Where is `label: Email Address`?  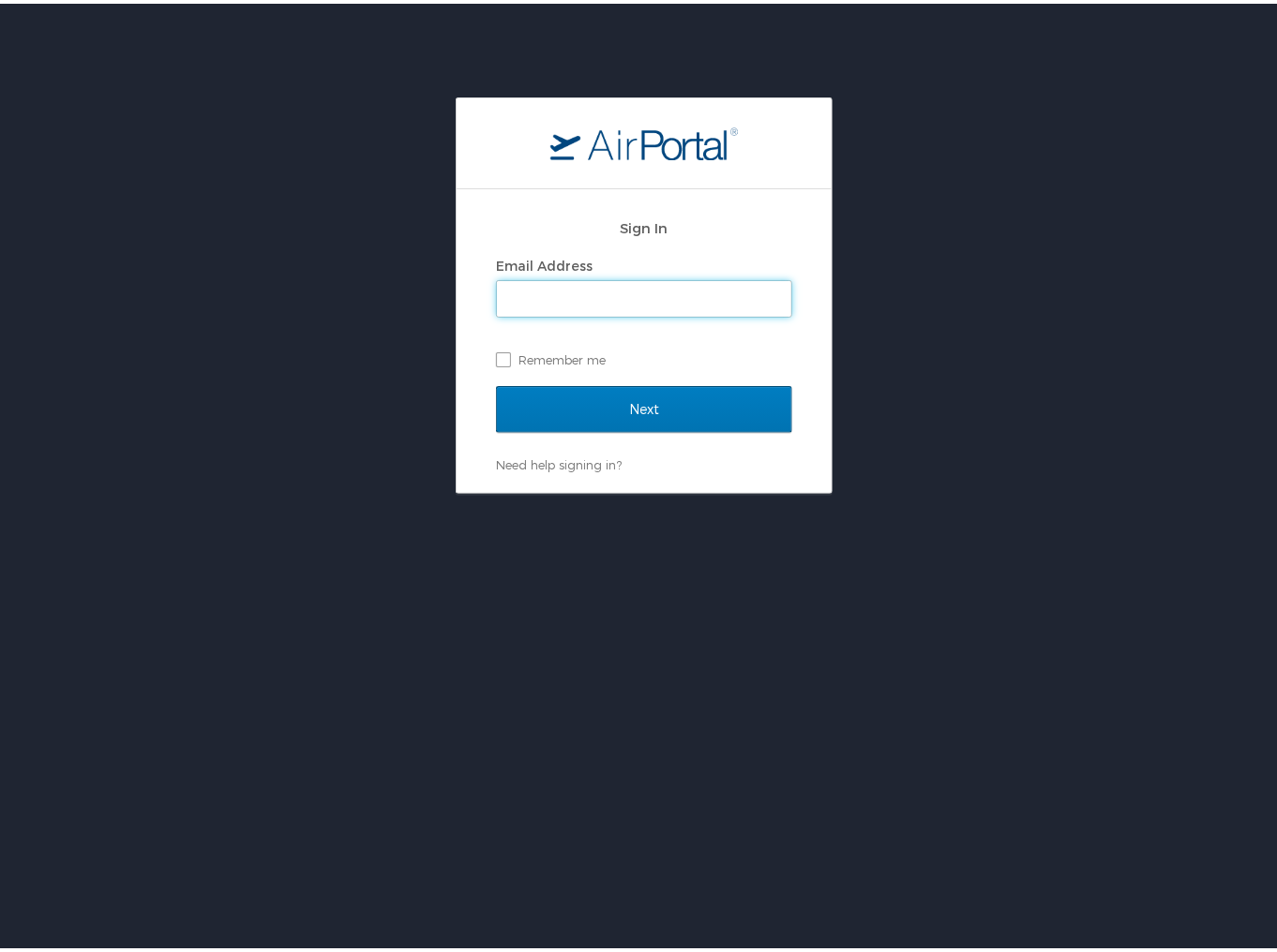 label: Email Address is located at coordinates (544, 261).